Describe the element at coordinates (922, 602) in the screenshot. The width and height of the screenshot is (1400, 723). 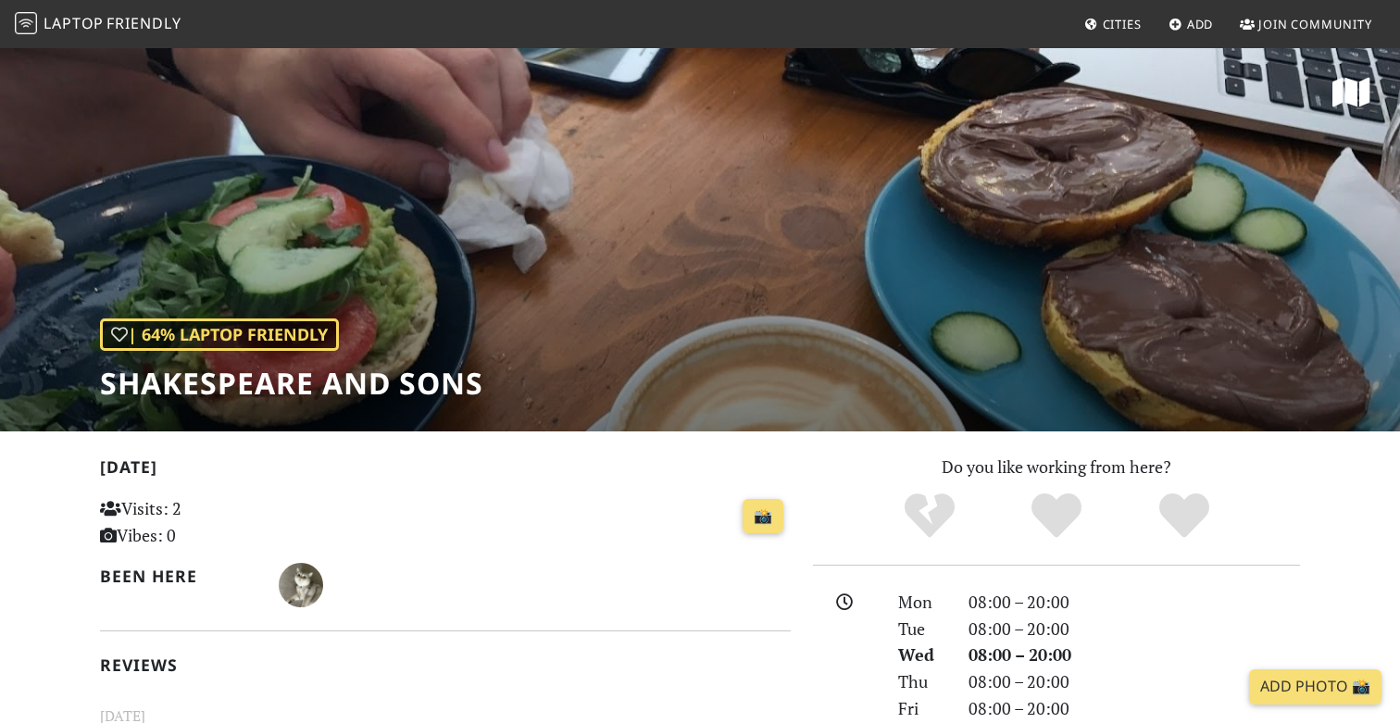
I see `div: Mon` at that location.